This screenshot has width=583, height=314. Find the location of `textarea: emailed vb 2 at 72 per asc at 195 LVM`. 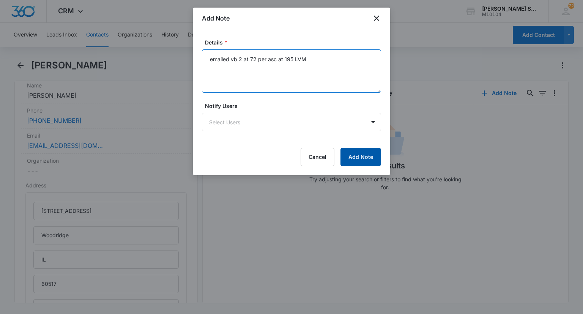

textarea: emailed vb 2 at 72 per asc at 195 LVM is located at coordinates (292, 71).